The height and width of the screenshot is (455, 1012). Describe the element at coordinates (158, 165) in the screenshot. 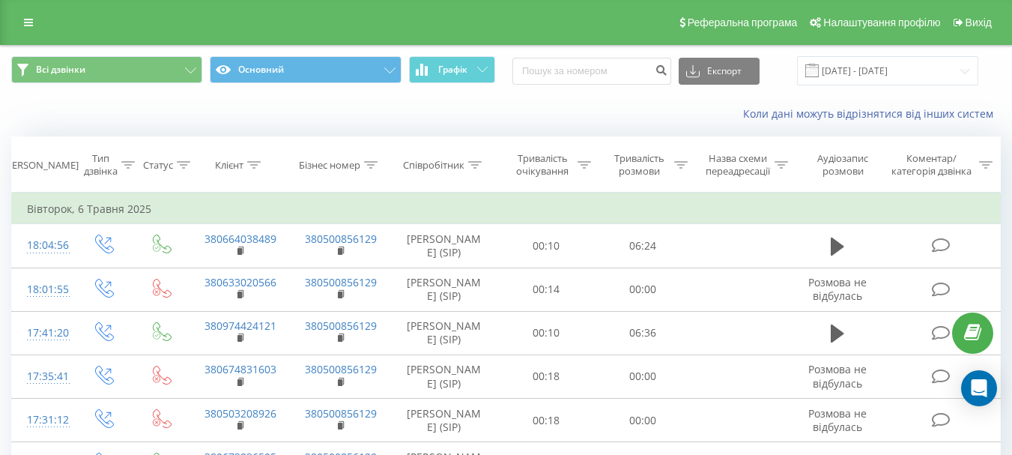

I see `div: Статус` at that location.